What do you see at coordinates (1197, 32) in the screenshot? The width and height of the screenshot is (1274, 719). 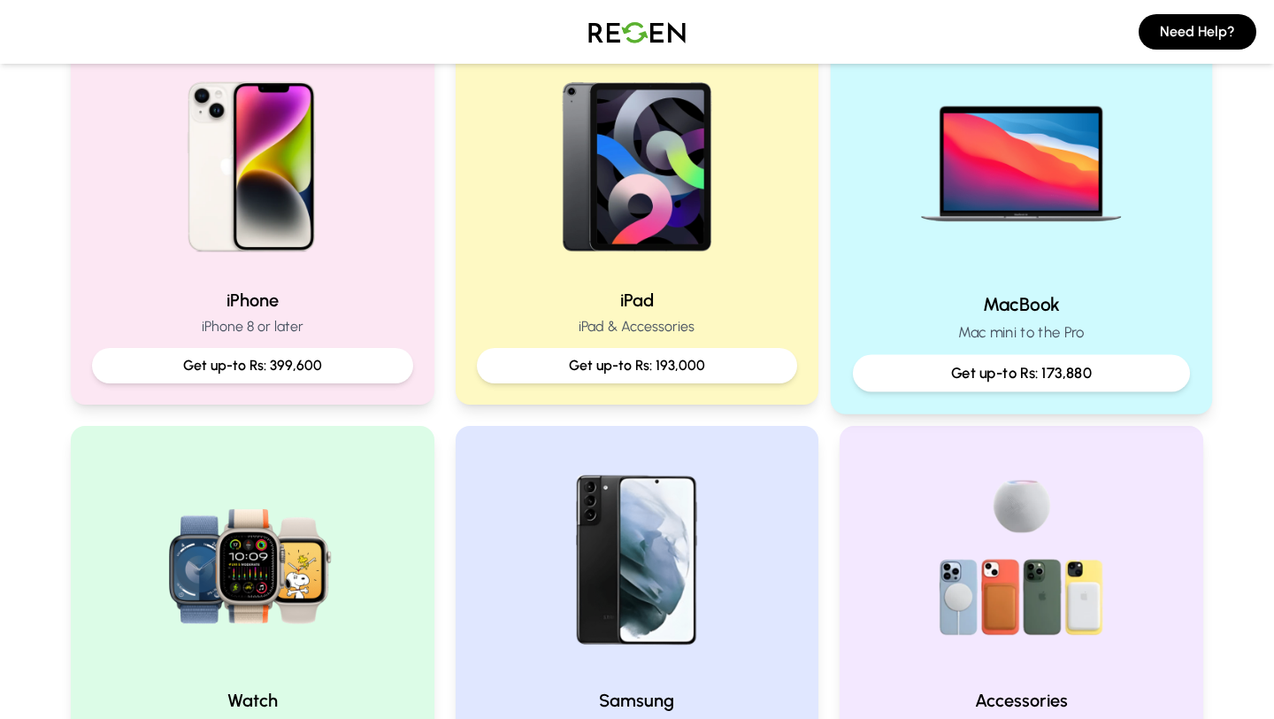 I see `a: Need Help?` at bounding box center [1197, 32].